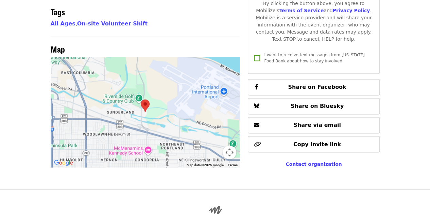 The width and height of the screenshot is (430, 214). What do you see at coordinates (313, 125) in the screenshot?
I see `button: Share via email` at bounding box center [313, 125].